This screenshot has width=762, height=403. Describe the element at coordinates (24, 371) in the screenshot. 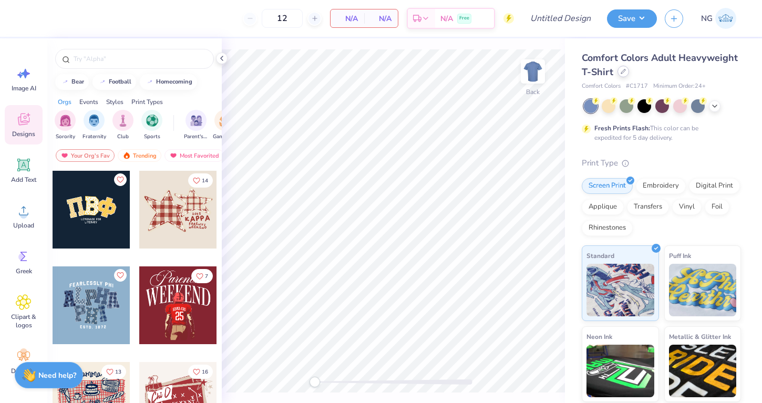

I see `span: Decorate` at that location.